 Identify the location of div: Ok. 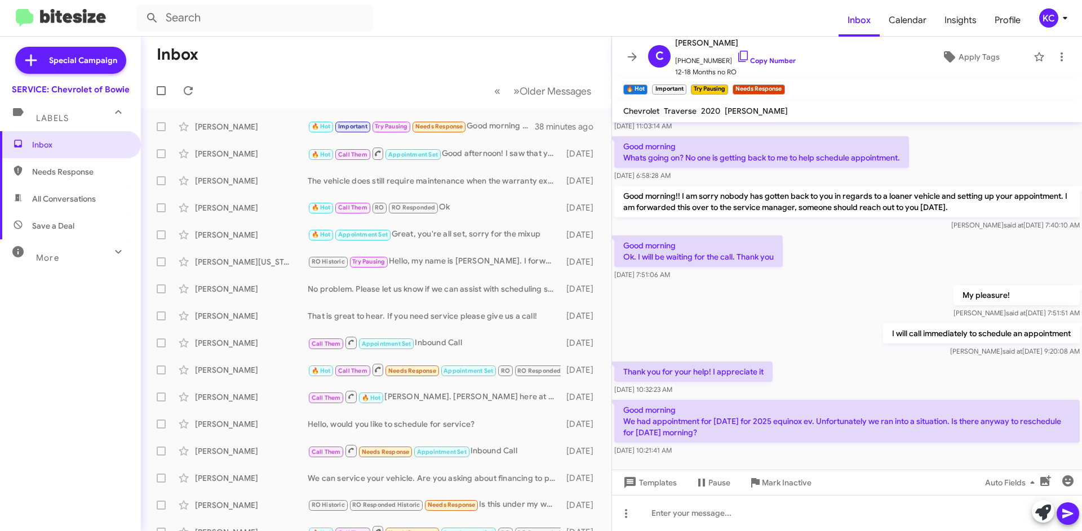
(434, 207).